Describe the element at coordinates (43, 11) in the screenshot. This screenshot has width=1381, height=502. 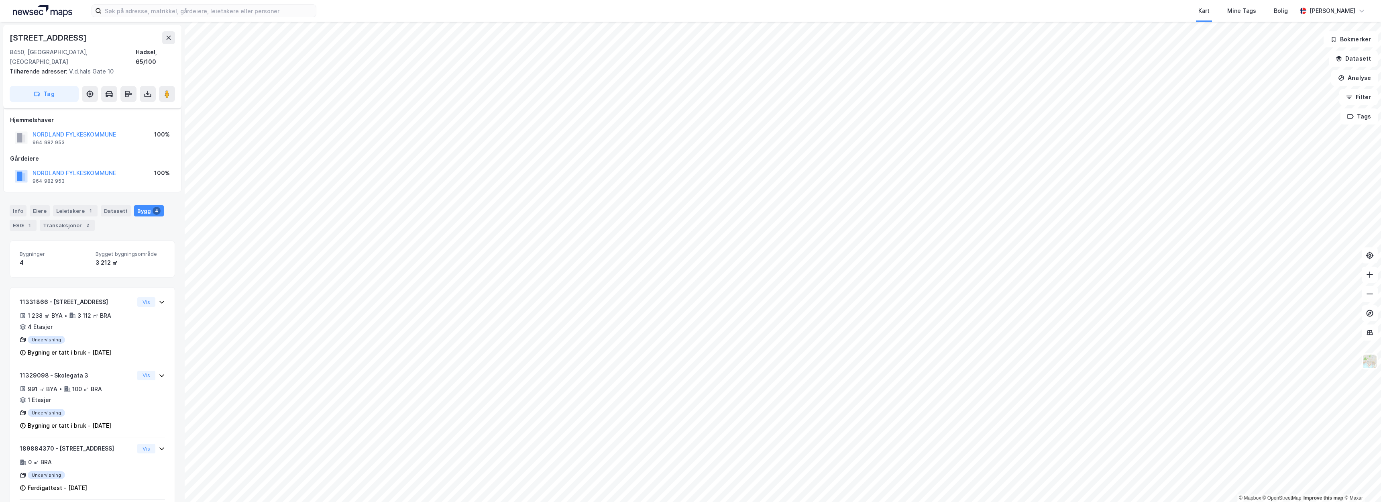
I see `img: logo.a4113a55bc3d86da70a041830d287a7e.svg` at that location.